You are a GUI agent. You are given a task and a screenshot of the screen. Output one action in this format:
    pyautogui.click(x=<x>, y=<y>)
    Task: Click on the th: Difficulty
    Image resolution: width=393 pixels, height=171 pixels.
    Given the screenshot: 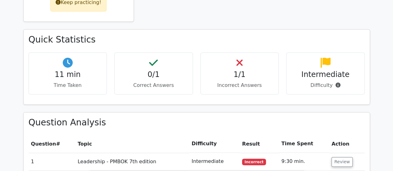 What is the action you would take?
    pyautogui.click(x=214, y=144)
    